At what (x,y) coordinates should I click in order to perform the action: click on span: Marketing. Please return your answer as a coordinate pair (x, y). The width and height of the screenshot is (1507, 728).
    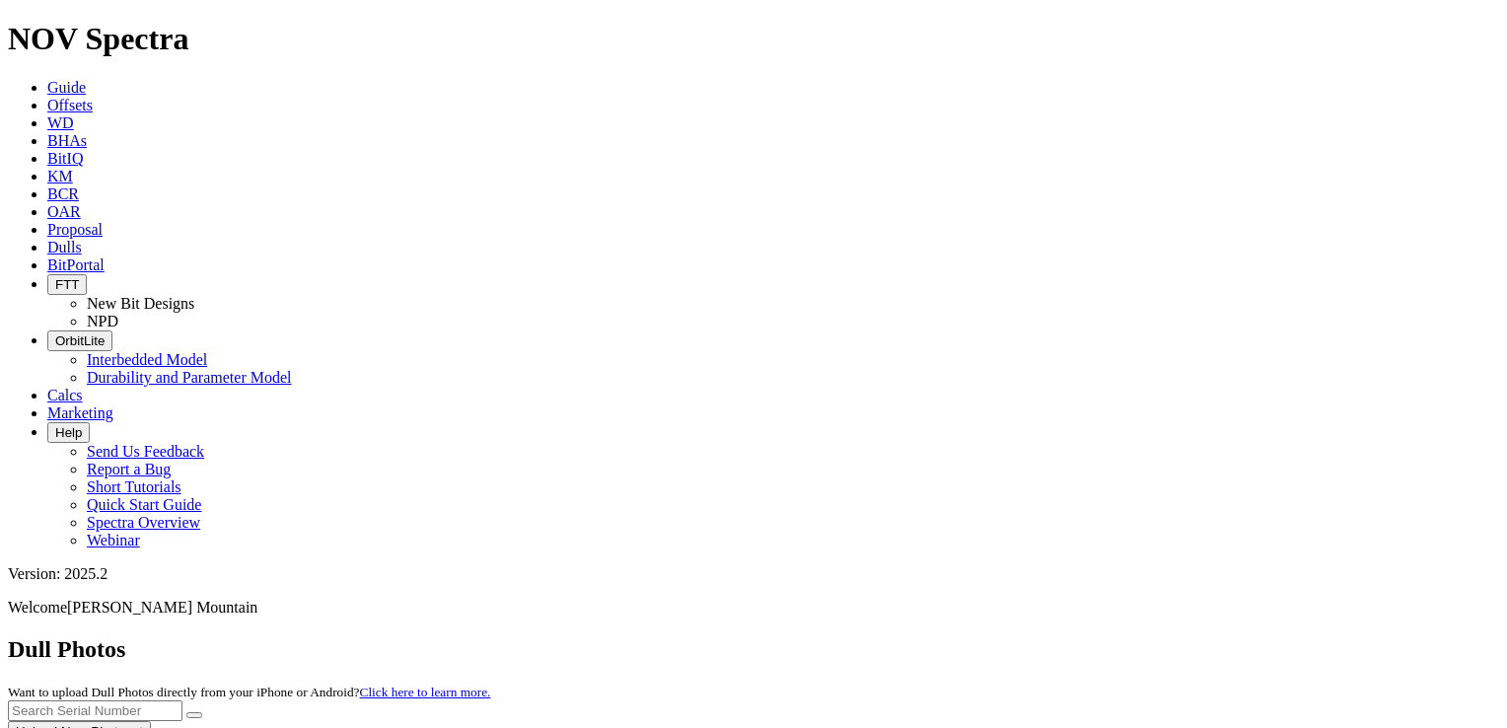
    Looking at the image, I should click on (80, 412).